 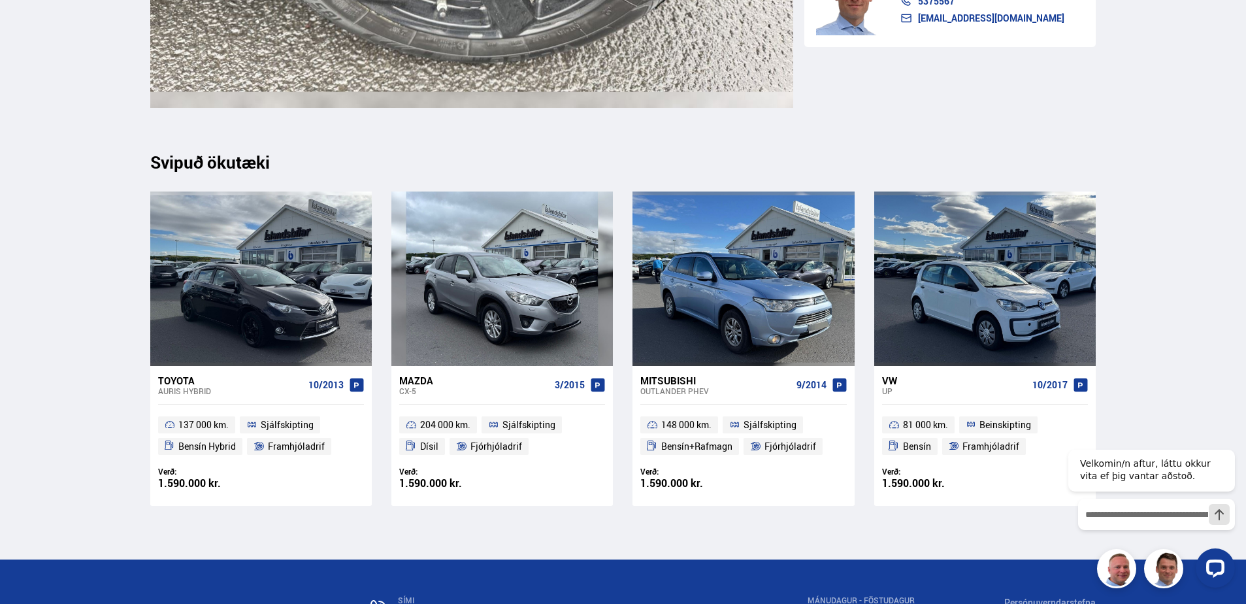 I want to click on input: Skrifaðu skilaboðin hér inn og ýttu á Enter til að senda, so click(x=99, y=89).